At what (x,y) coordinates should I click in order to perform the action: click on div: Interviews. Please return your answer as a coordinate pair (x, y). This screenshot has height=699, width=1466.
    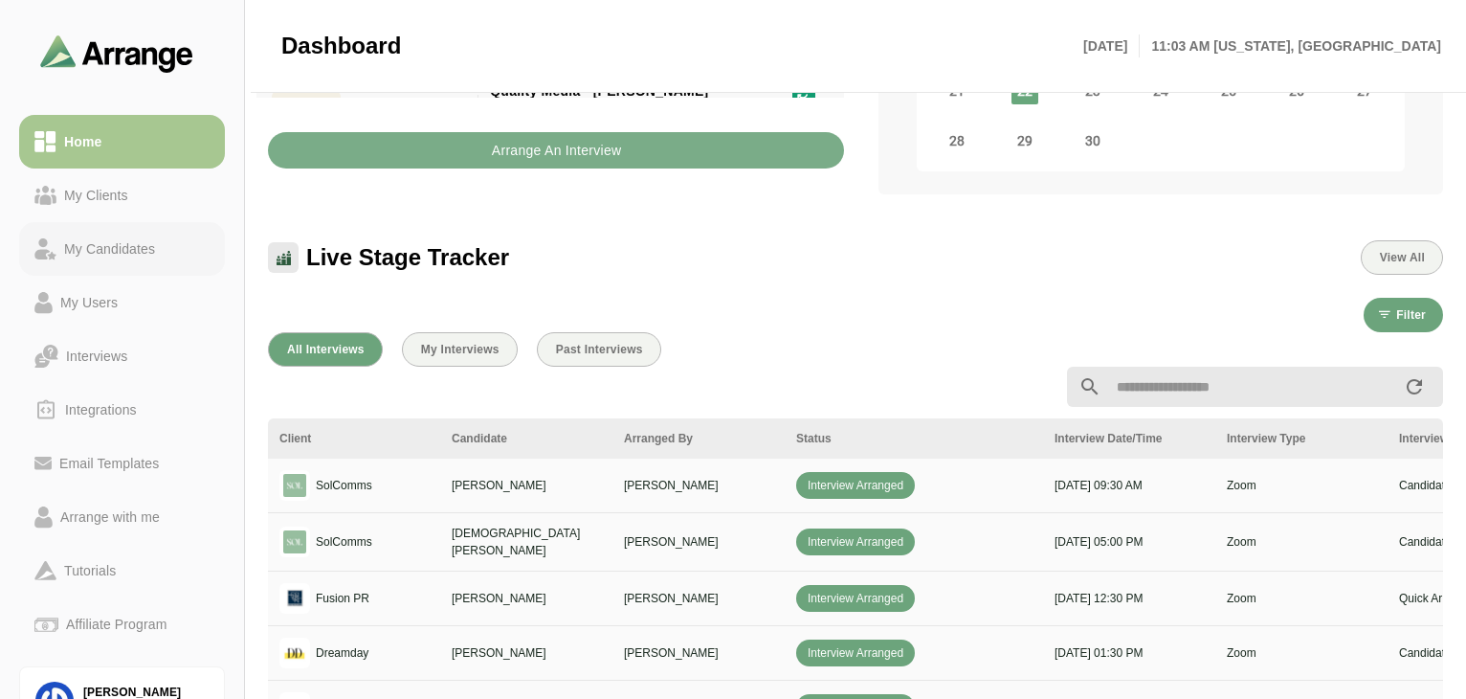
    Looking at the image, I should click on (97, 356).